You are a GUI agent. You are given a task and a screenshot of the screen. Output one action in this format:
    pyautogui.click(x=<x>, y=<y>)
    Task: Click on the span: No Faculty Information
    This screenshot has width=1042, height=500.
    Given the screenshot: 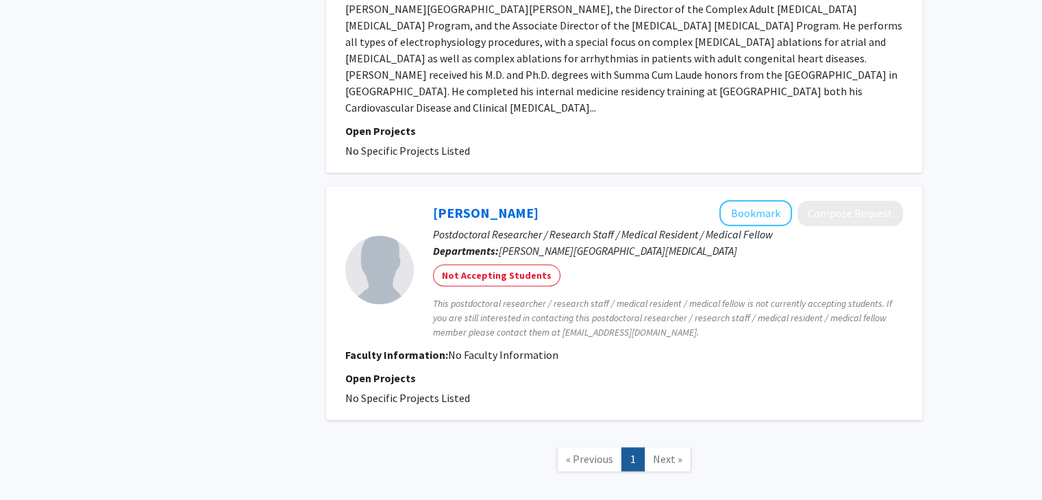 What is the action you would take?
    pyautogui.click(x=503, y=355)
    